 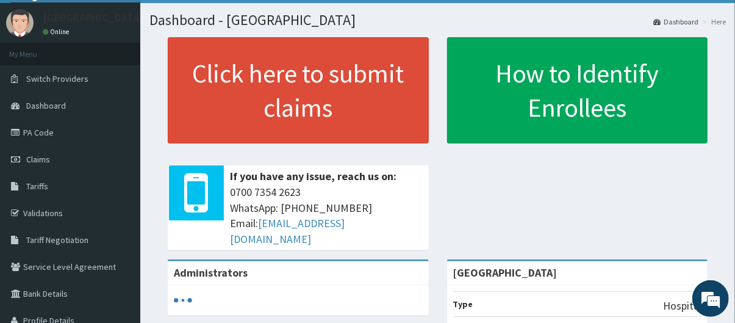 What do you see at coordinates (676, 21) in the screenshot?
I see `a: Dashboard` at bounding box center [676, 21].